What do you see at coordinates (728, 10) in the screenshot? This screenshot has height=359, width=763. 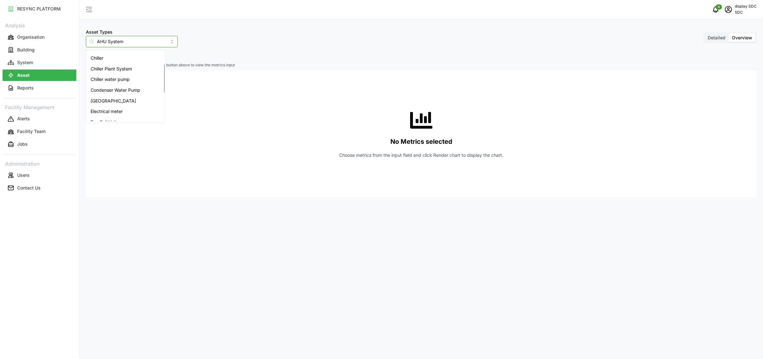 I see `button: schedule` at bounding box center [728, 10].